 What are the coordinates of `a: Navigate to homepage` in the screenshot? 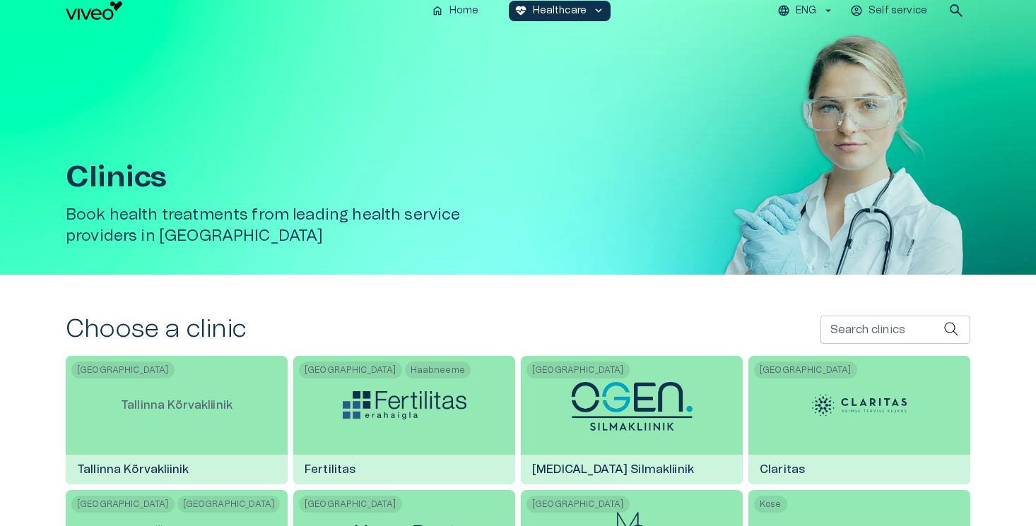 It's located at (242, 11).